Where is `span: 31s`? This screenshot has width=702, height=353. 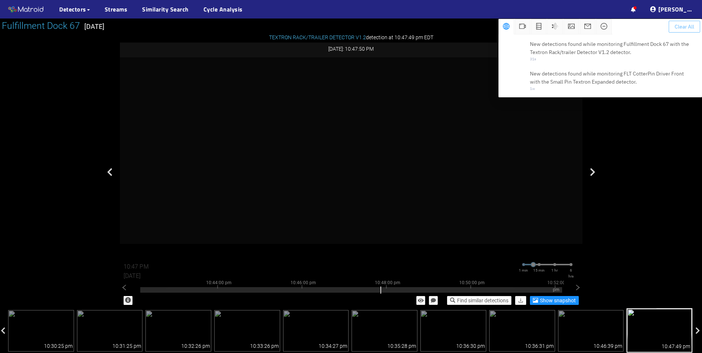
span: 31s is located at coordinates (612, 59).